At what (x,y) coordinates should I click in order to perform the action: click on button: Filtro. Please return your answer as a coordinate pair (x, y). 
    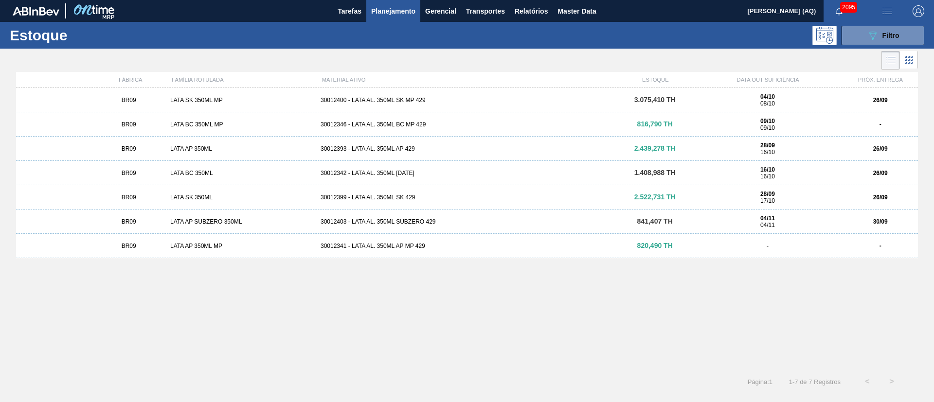
    Looking at the image, I should click on (883, 36).